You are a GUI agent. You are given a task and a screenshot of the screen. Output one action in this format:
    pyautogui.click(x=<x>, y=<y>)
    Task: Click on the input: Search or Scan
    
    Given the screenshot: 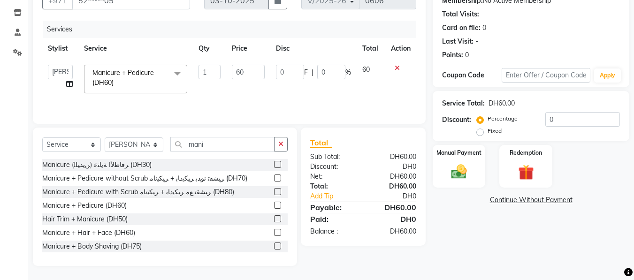 What is the action you would take?
    pyautogui.click(x=223, y=144)
    